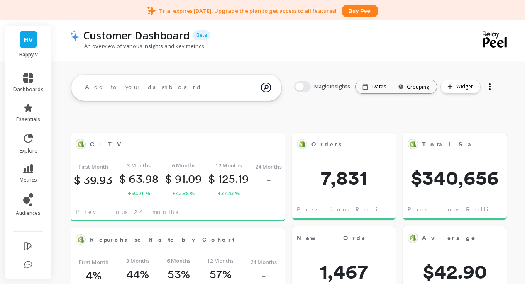 The height and width of the screenshot is (284, 525). I want to click on p: 125.19, so click(228, 179).